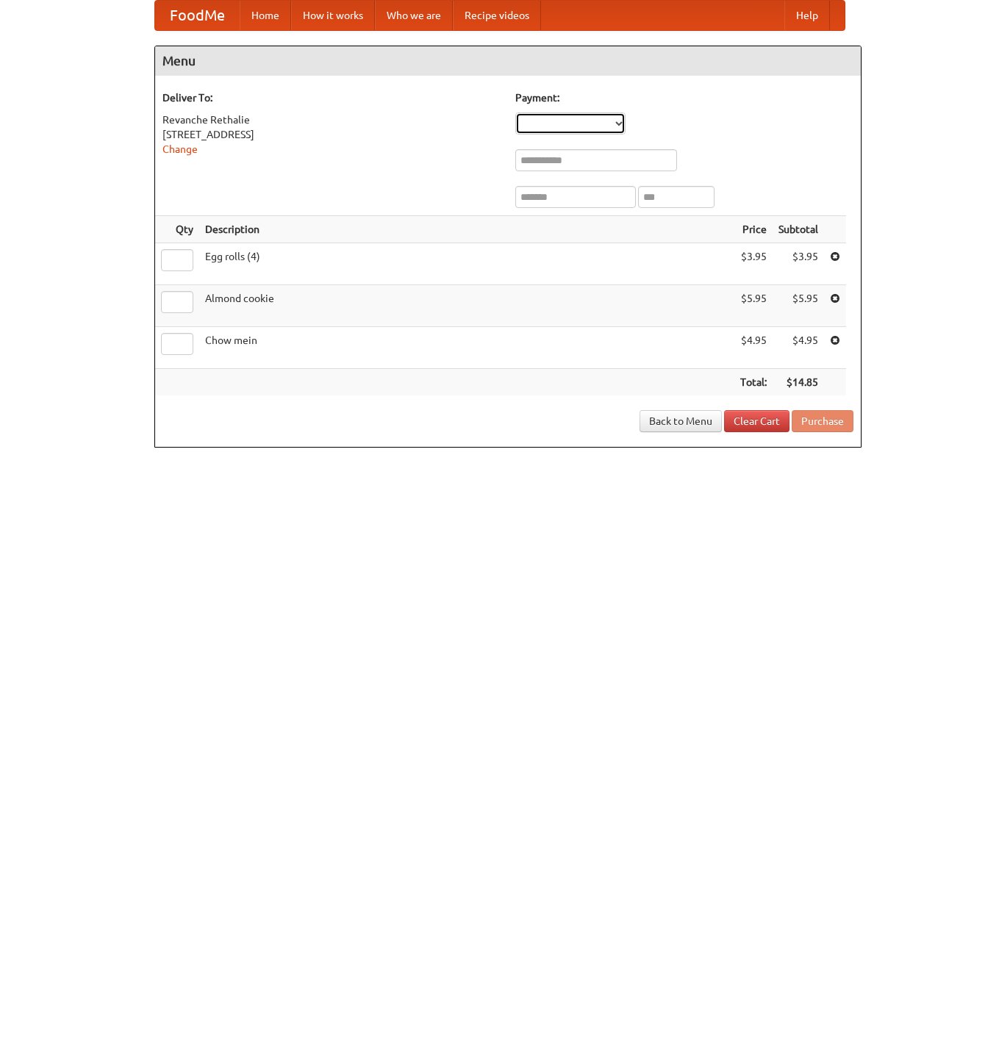  What do you see at coordinates (684, 98) in the screenshot?
I see `h5: Payment:` at bounding box center [684, 98].